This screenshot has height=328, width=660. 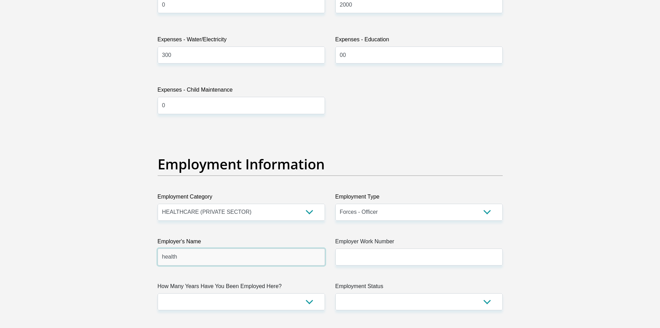 I want to click on label: Employment Type, so click(x=419, y=198).